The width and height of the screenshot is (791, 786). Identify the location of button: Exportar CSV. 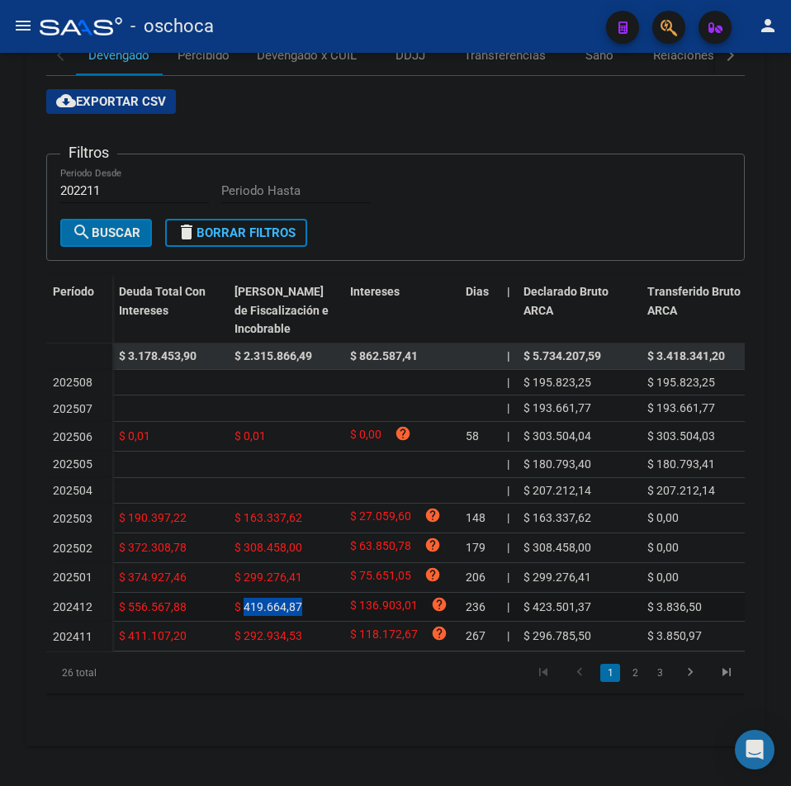
(111, 102).